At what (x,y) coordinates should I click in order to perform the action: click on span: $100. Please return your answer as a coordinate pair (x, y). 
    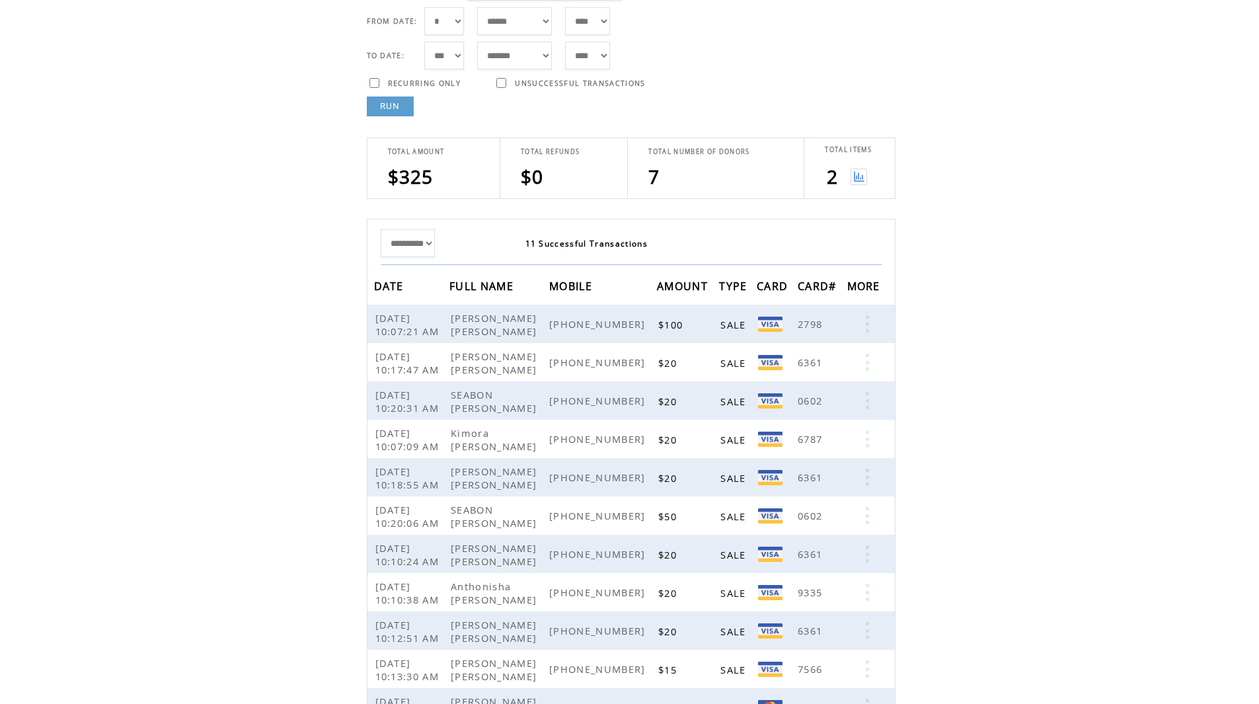
    Looking at the image, I should click on (672, 325).